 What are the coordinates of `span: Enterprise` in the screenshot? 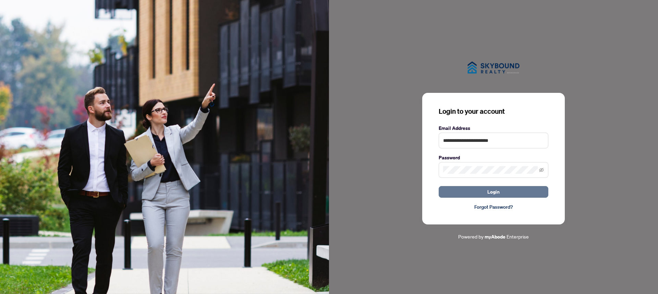 It's located at (517, 236).